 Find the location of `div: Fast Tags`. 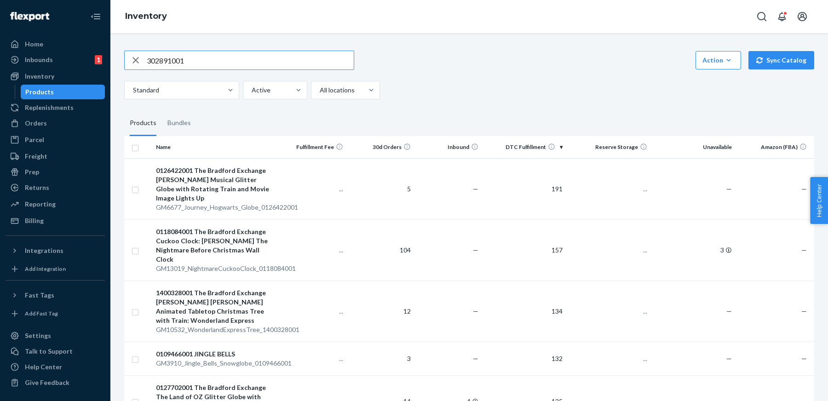

div: Fast Tags is located at coordinates (40, 295).